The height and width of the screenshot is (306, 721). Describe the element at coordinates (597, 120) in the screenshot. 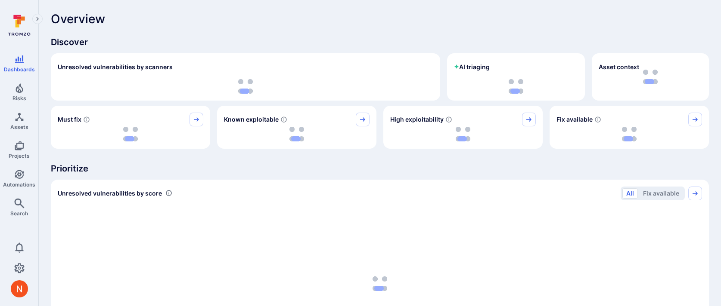

I see `svg: Vulnerabilities with fix available` at that location.